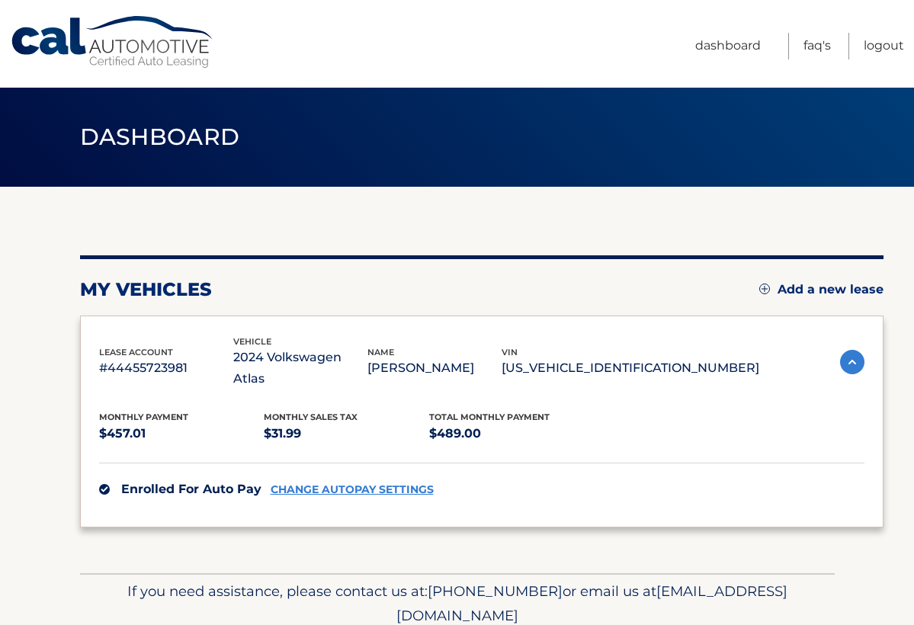  I want to click on span: Total Monthly Payment, so click(489, 417).